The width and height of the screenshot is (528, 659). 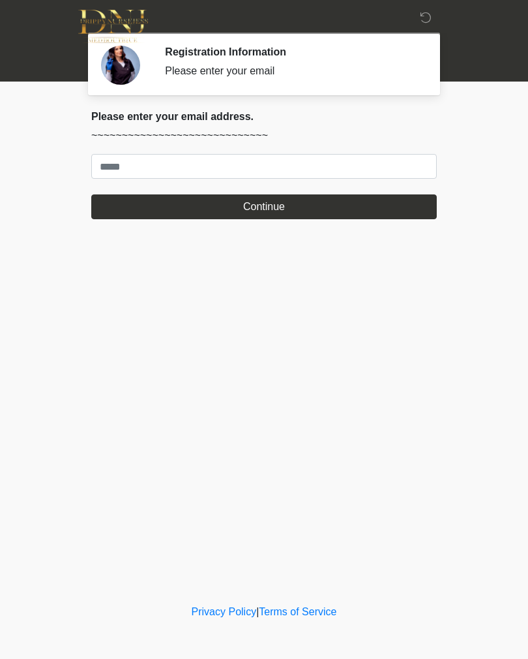 I want to click on img: DNJ Med Boutique Logo, so click(x=113, y=26).